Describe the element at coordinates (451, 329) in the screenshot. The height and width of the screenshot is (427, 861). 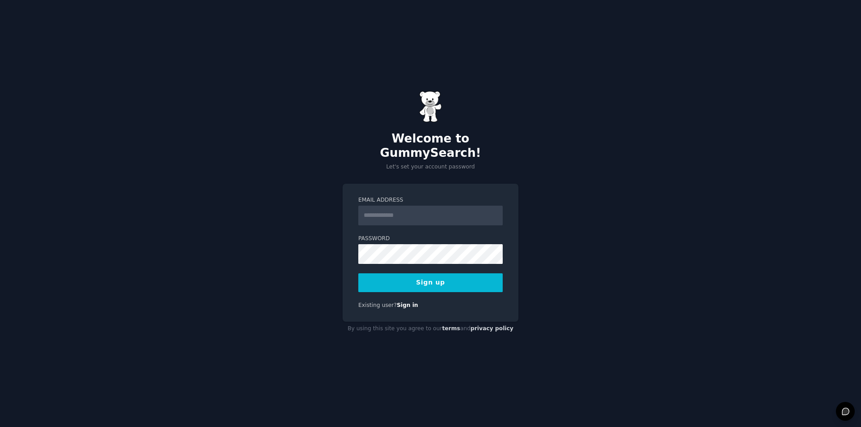
I see `a: terms` at that location.